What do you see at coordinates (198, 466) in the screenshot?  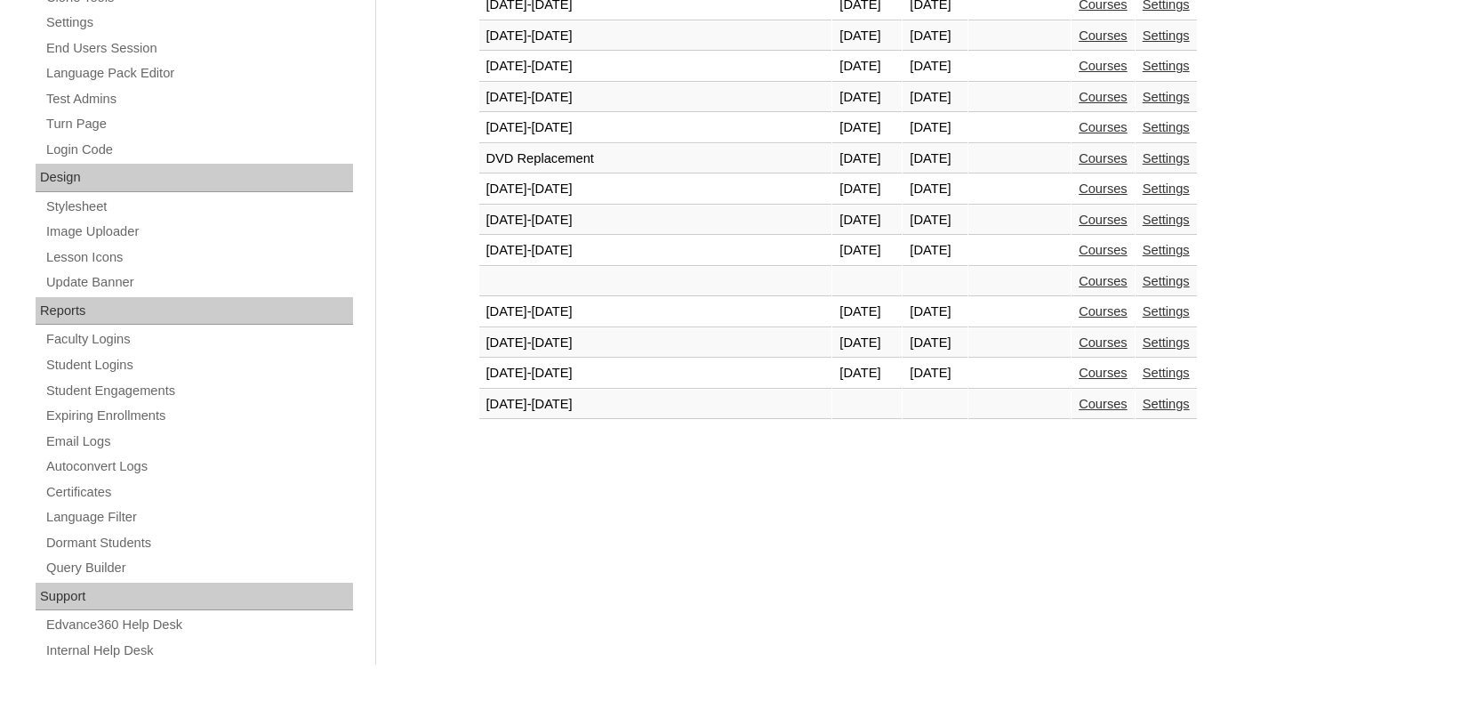 I see `a: Autoconvert Logs` at bounding box center [198, 466].